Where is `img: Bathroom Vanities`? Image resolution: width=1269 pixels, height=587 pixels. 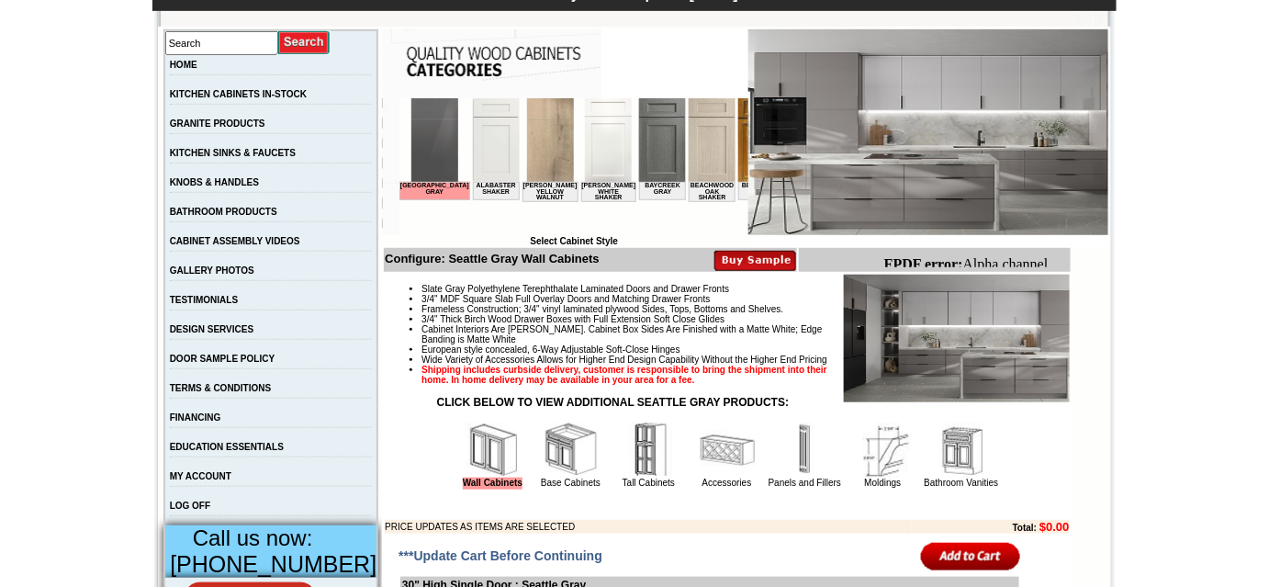 img: Bathroom Vanities is located at coordinates (961, 450).